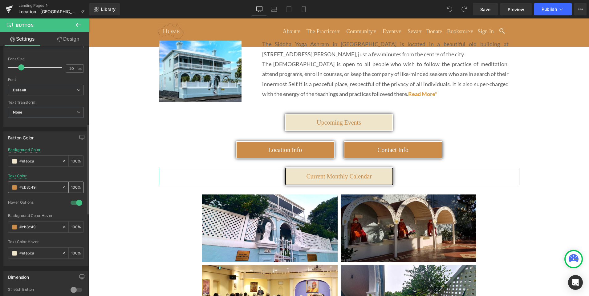 Image resolution: width=589 pixels, height=296 pixels. Describe the element at coordinates (296, 71) in the screenshot. I see `span: It is a peaceful place, respectful of the privacy of all individuals. It is also super-charged wi...` at that location.